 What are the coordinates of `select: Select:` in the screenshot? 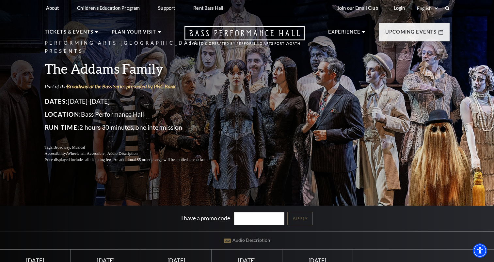 It's located at (427, 8).